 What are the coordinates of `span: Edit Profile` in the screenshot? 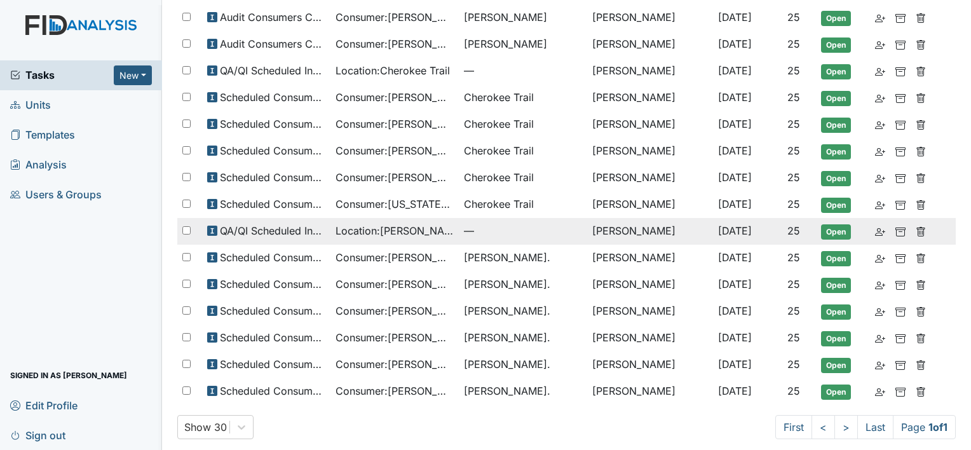 It's located at (44, 405).